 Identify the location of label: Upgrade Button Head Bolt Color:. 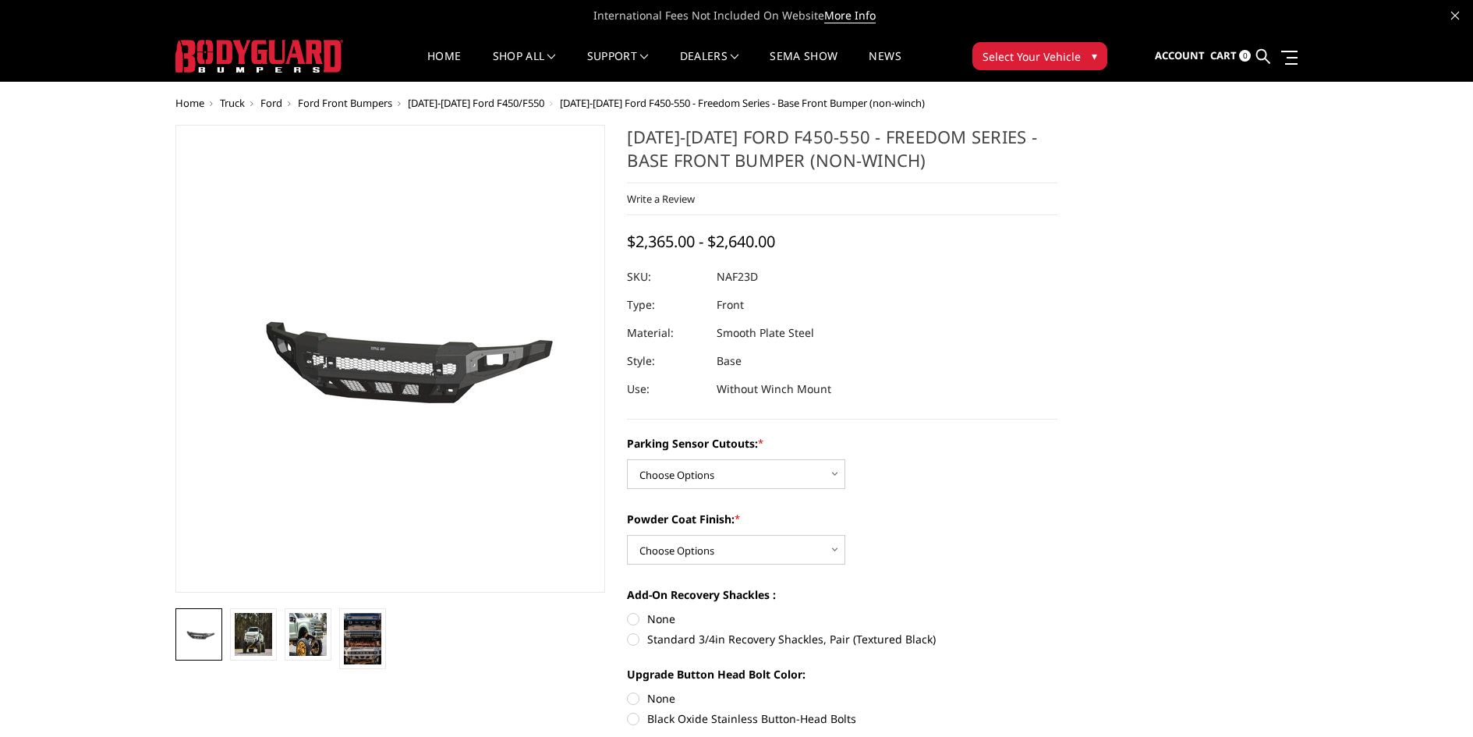
(842, 674).